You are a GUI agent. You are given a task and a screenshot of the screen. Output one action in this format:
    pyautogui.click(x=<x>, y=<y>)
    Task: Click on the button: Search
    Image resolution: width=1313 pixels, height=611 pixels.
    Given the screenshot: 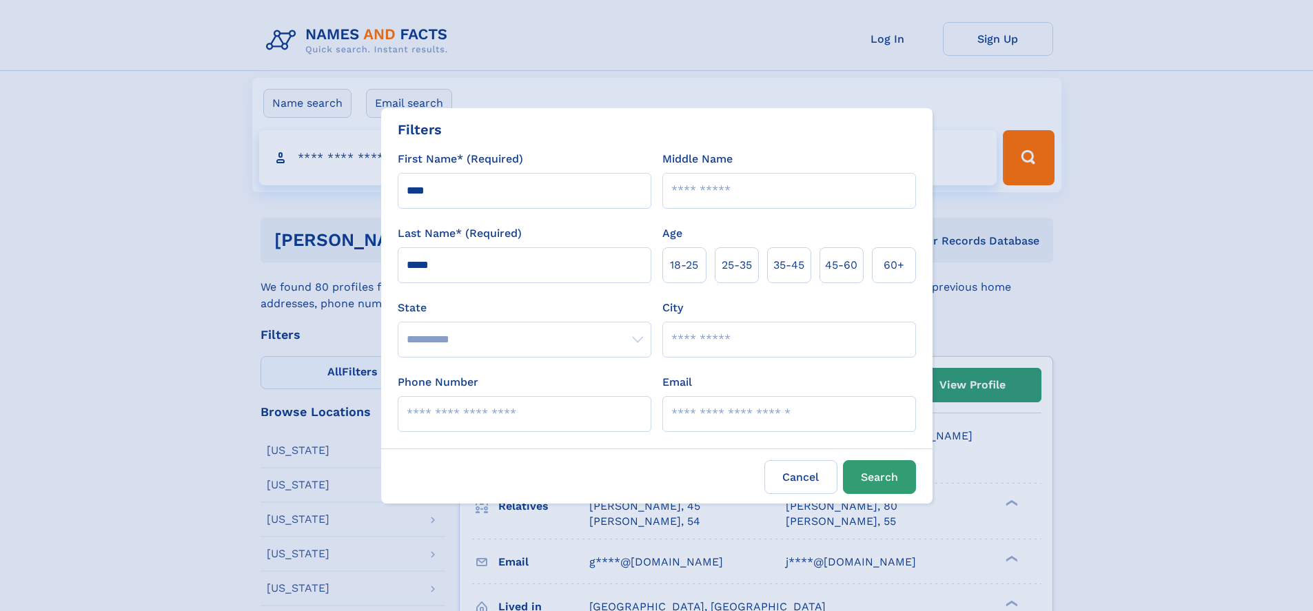 What is the action you would take?
    pyautogui.click(x=880, y=477)
    